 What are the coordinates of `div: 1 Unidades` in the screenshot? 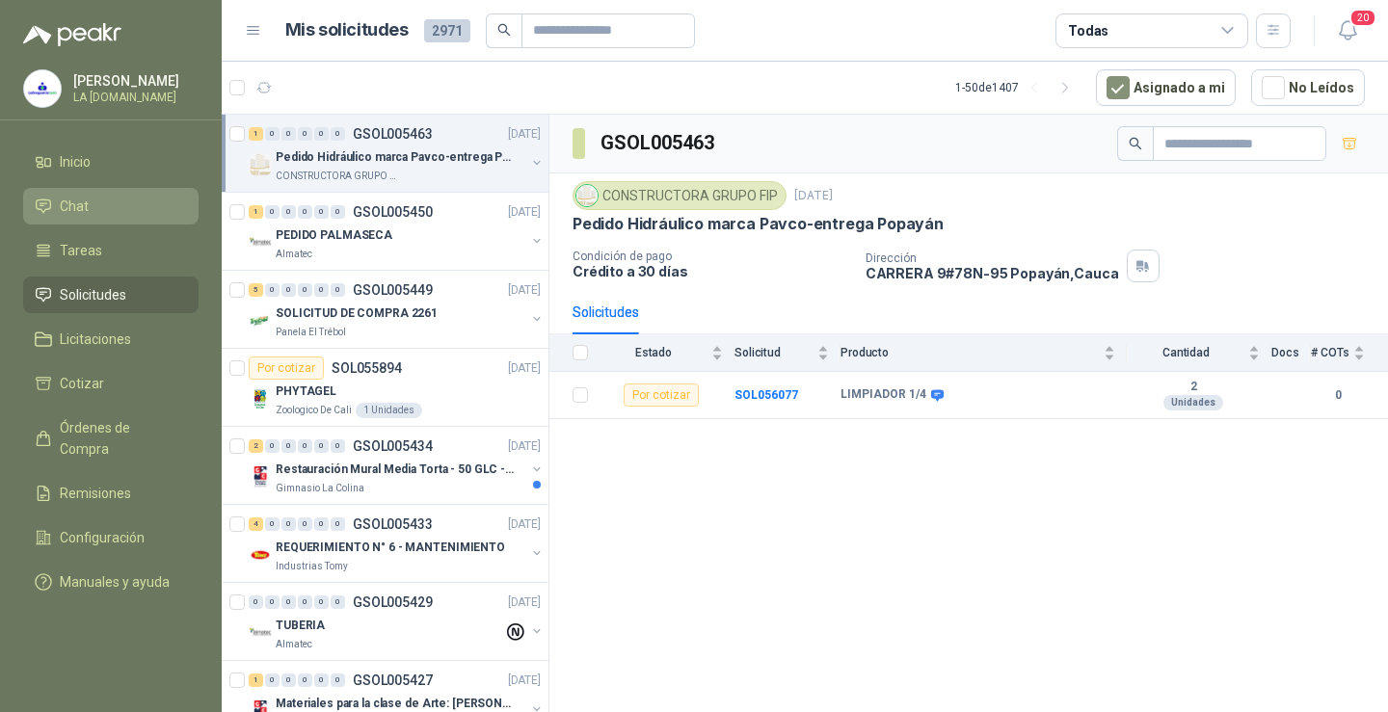 It's located at (388, 411).